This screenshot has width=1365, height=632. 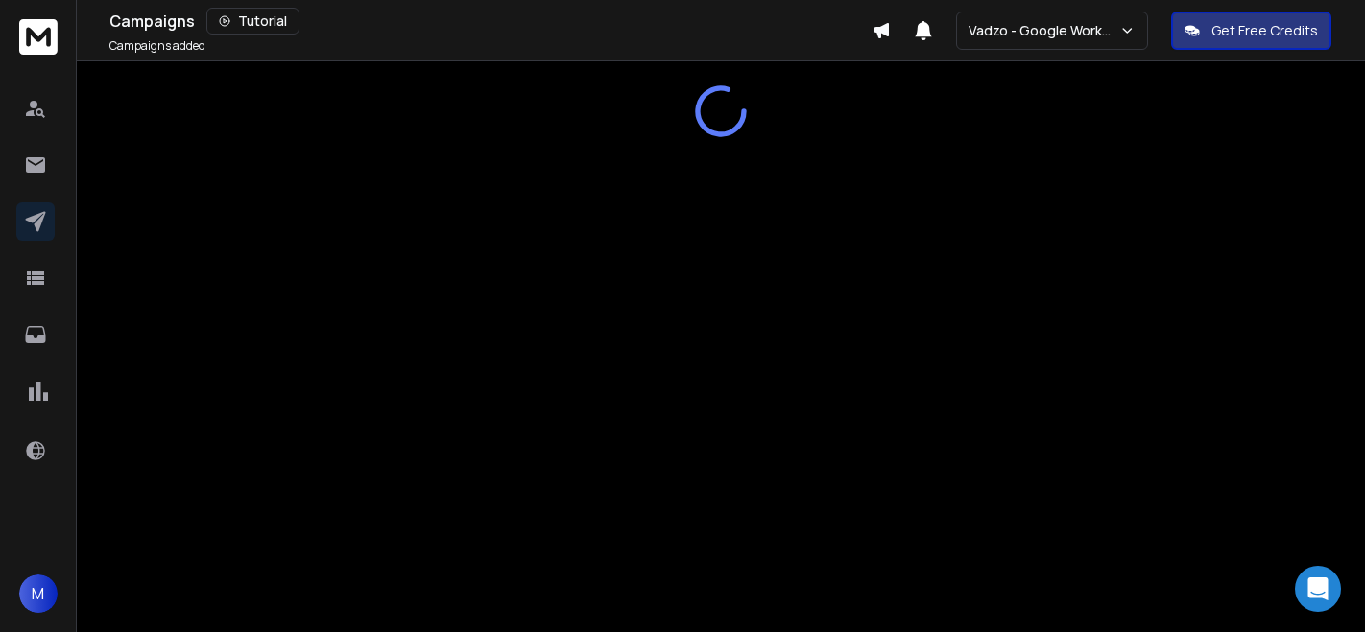 I want to click on div: Campaigns, so click(x=490, y=21).